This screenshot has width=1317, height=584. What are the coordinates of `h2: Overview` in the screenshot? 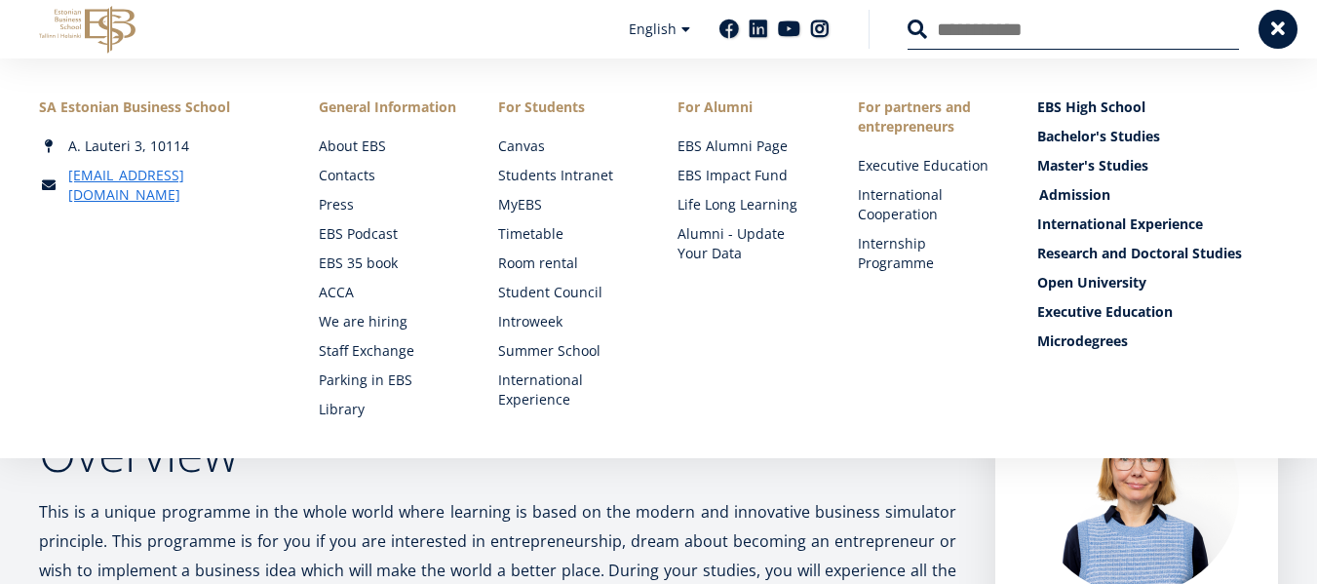 It's located at (497, 453).